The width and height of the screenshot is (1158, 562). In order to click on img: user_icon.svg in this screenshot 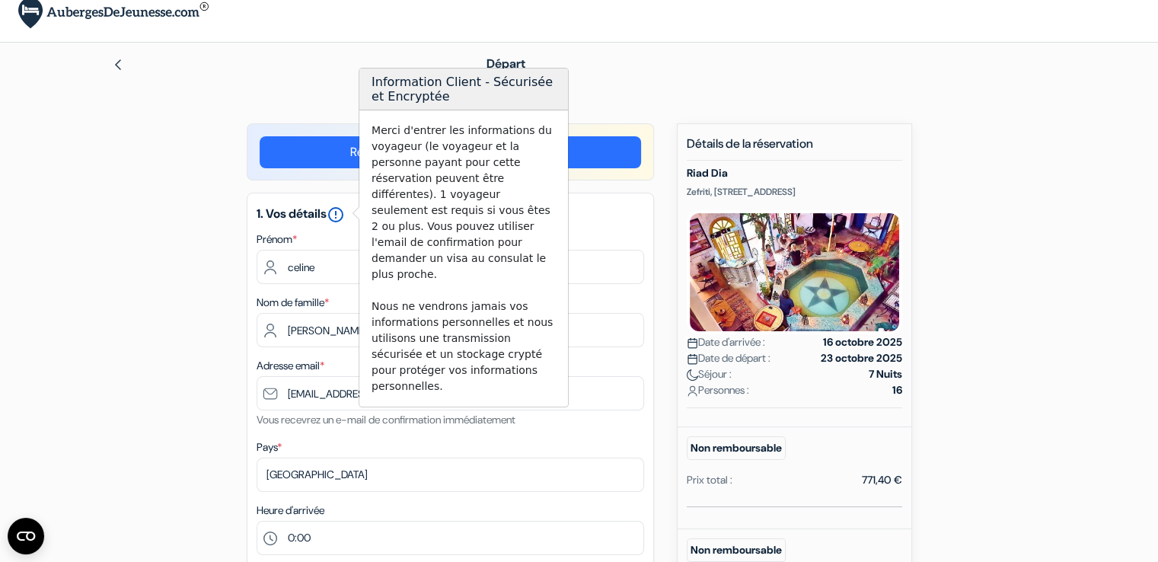, I will do `click(692, 391)`.